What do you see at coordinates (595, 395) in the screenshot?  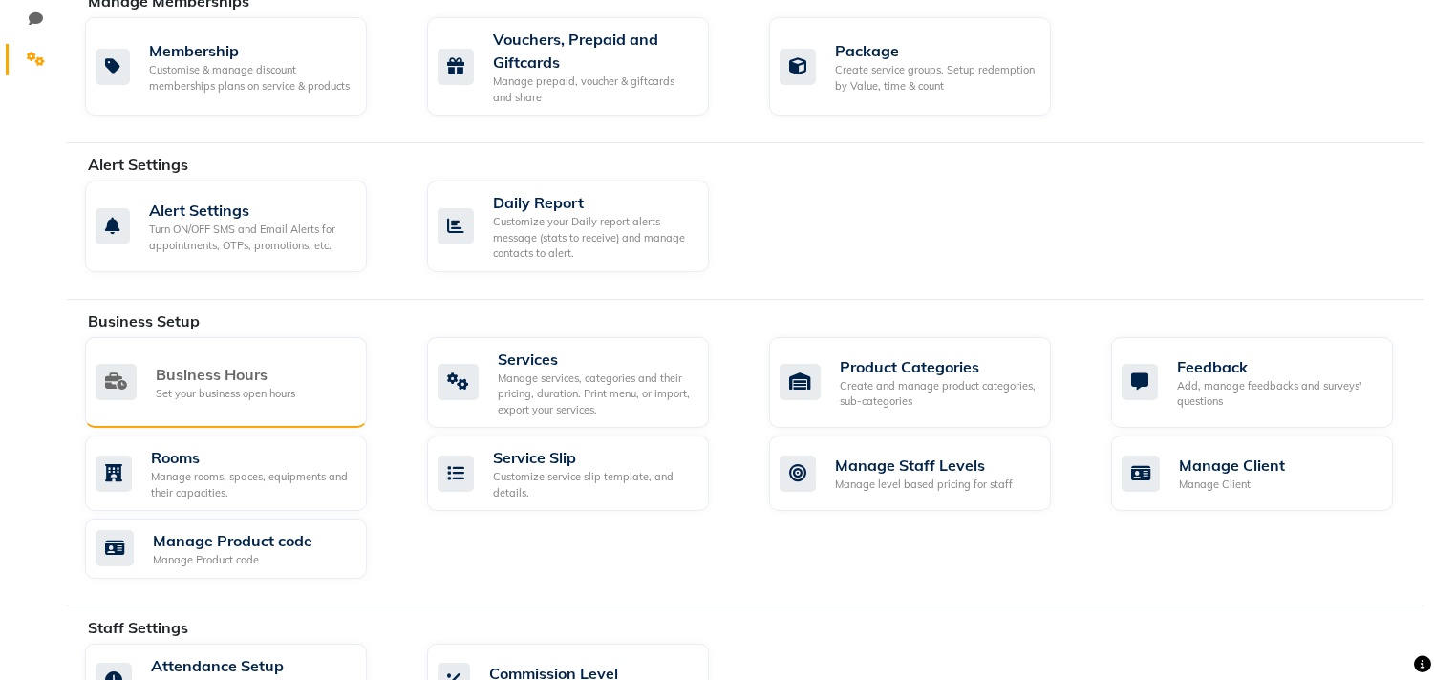 I see `div: Manage services, categories and their pricing, duration. Print menu, or import, export your servi...` at bounding box center [595, 395].